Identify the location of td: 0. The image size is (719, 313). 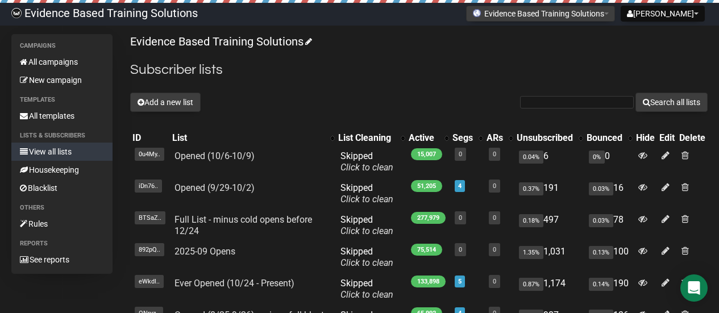
(609, 162).